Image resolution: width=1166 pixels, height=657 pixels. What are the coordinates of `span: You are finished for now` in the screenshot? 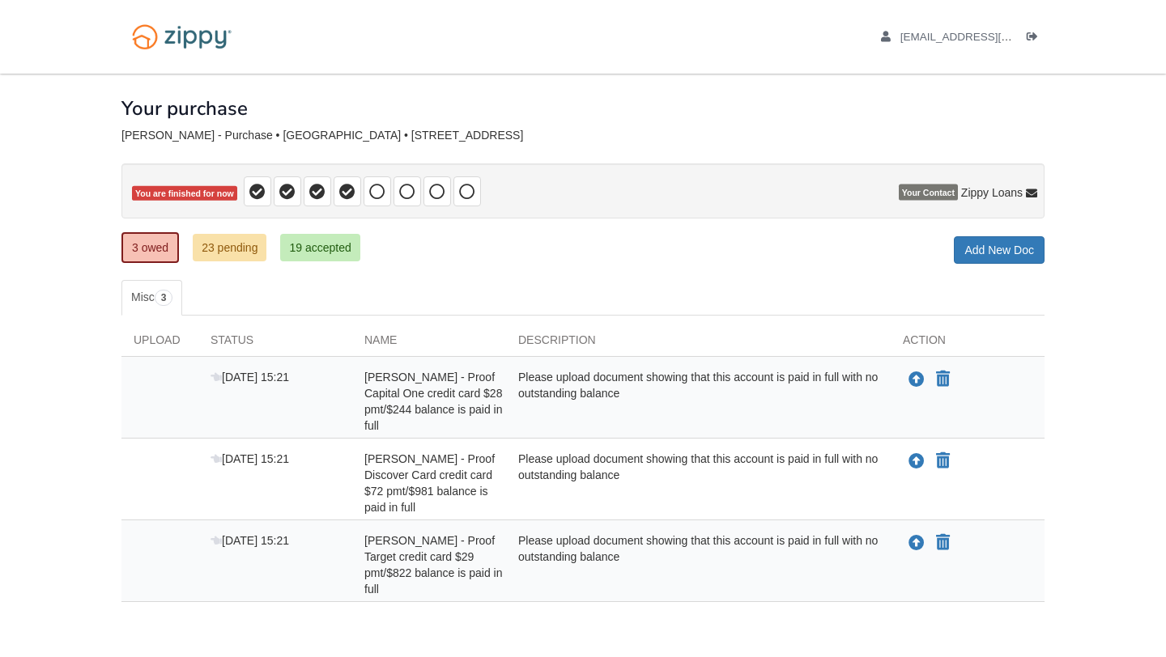 It's located at (185, 193).